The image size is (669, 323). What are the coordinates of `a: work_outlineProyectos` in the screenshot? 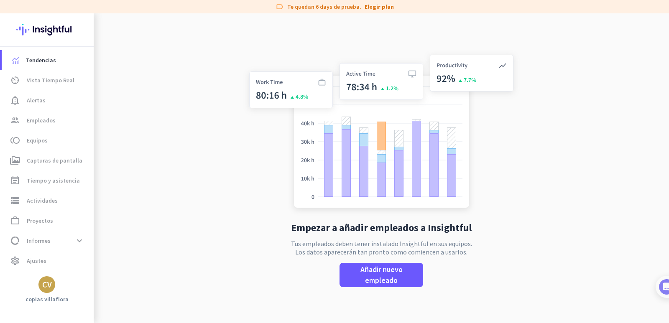 It's located at (48, 221).